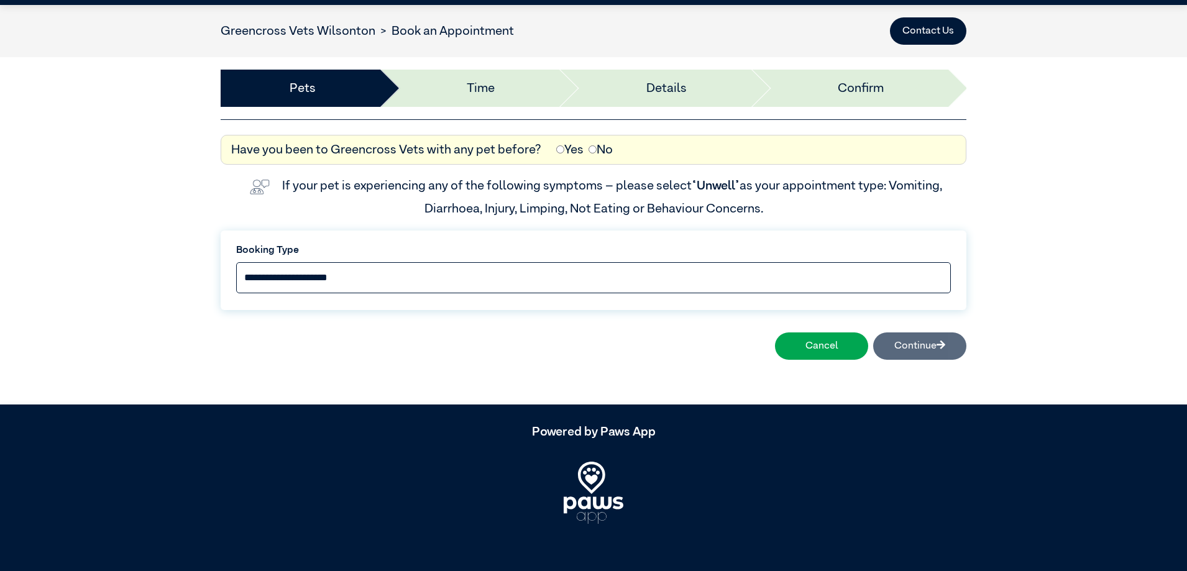 Image resolution: width=1187 pixels, height=571 pixels. I want to click on span: “Unwell”, so click(715, 186).